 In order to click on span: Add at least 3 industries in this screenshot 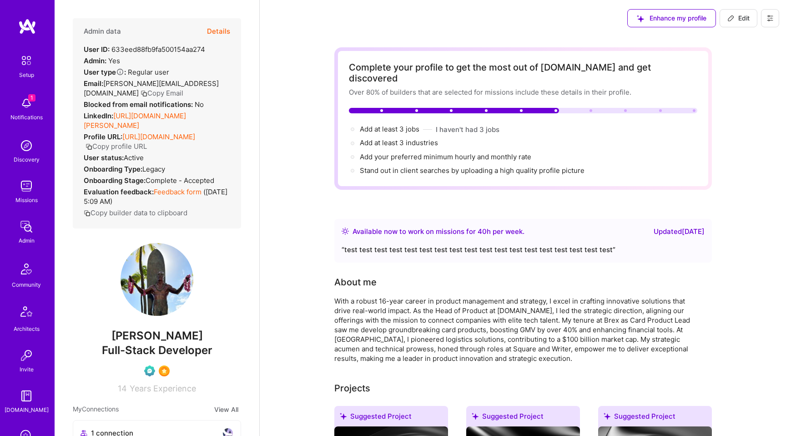, I will do `click(399, 142)`.